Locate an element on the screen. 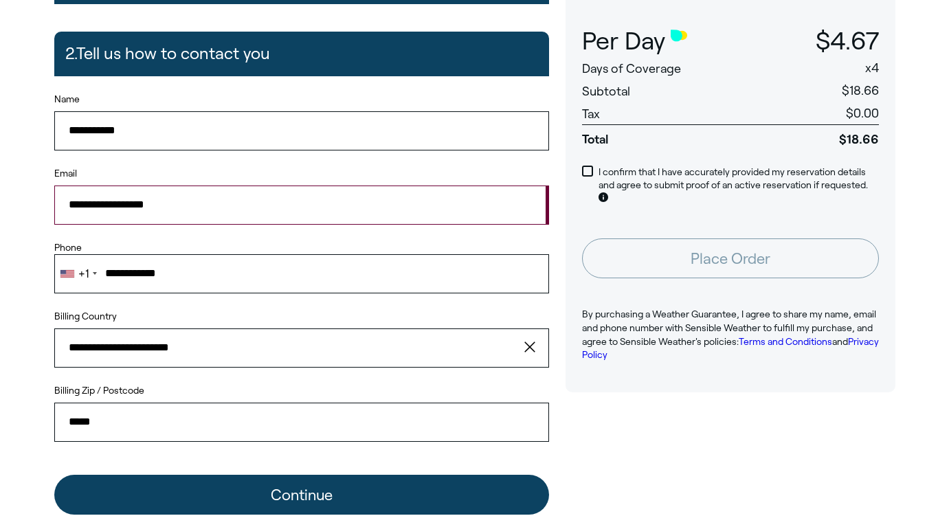 This screenshot has height=516, width=949. label: Name is located at coordinates (302, 100).